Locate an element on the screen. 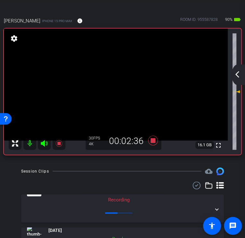 This screenshot has width=245, height=238. mat-icon: arrow_back_ios_new is located at coordinates (238, 74).